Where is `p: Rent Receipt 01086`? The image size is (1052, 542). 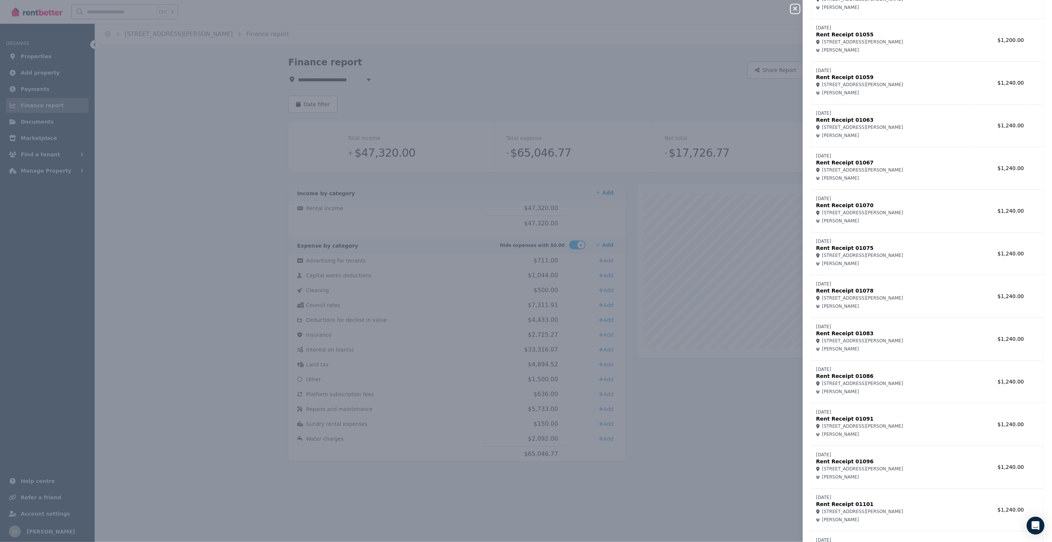
p: Rent Receipt 01086 is located at coordinates (890, 376).